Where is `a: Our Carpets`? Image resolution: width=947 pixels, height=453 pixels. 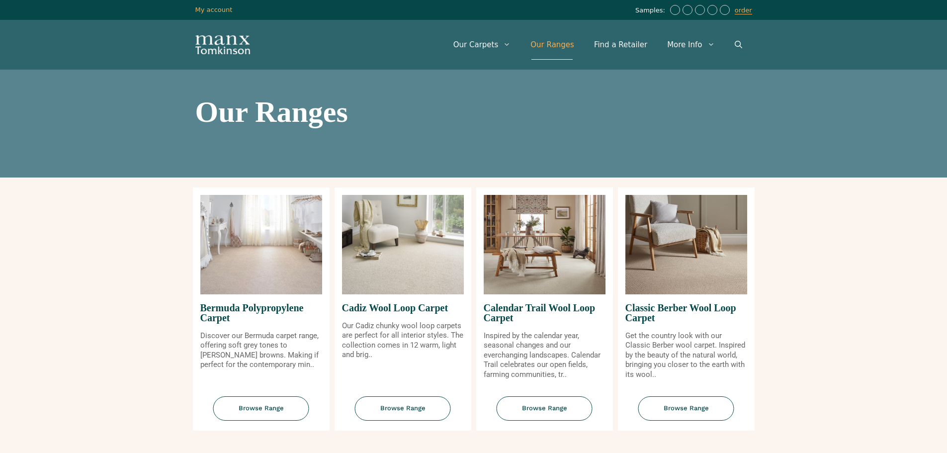 a: Our Carpets is located at coordinates (482, 45).